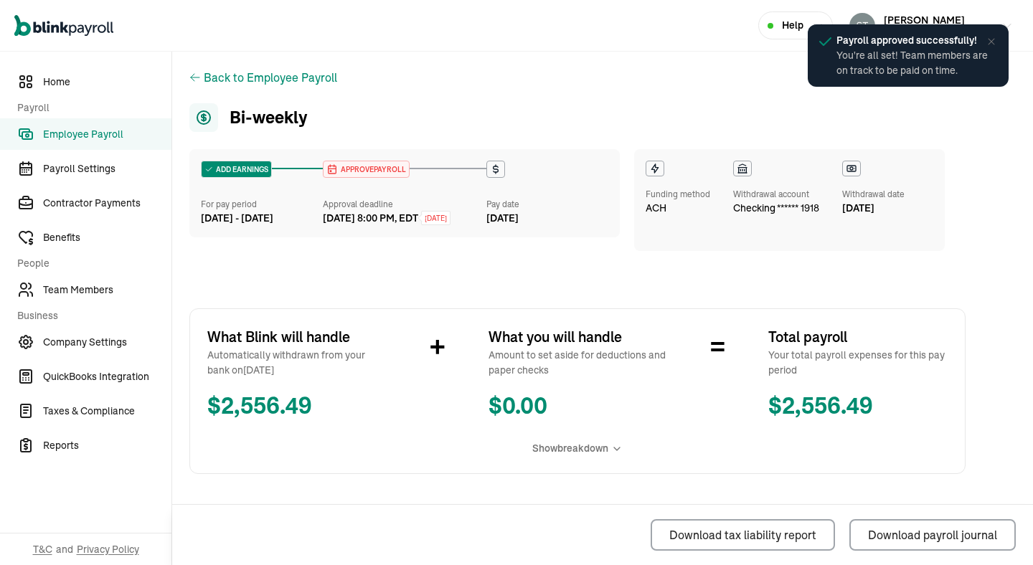 This screenshot has height=565, width=1033. Describe the element at coordinates (262, 204) in the screenshot. I see `div: For pay period` at that location.